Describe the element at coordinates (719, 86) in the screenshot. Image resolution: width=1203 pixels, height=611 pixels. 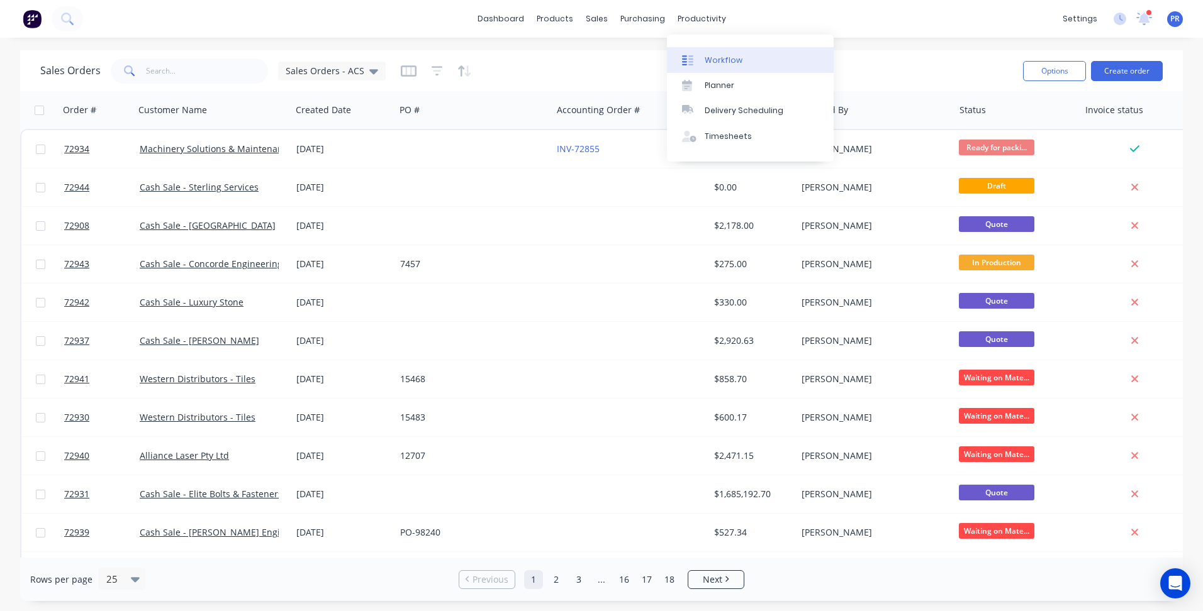
I see `div: Planner` at that location.